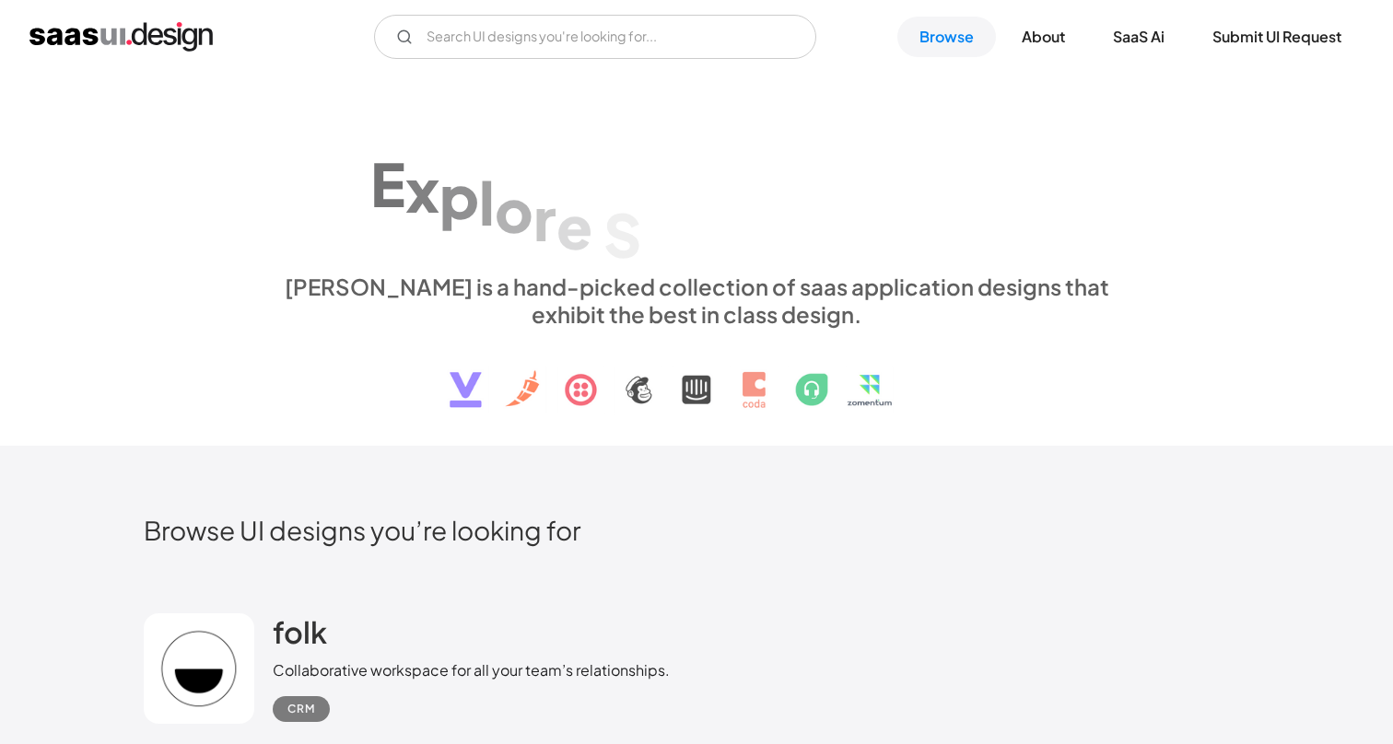 Image resolution: width=1393 pixels, height=744 pixels. I want to click on div: p, so click(459, 195).